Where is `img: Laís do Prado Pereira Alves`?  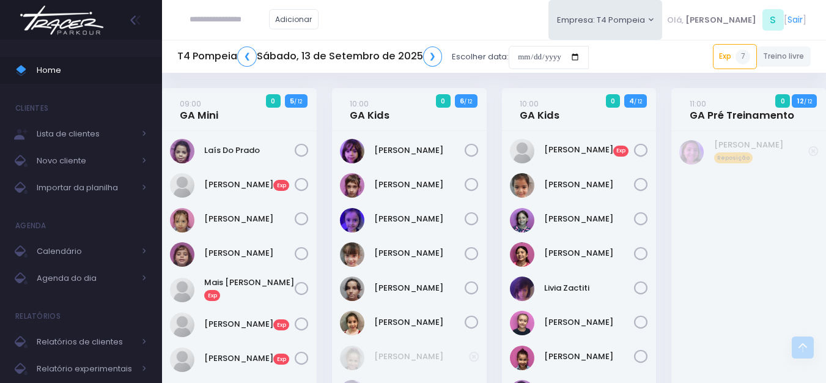
img: Laís do Prado Pereira Alves is located at coordinates (182, 151).